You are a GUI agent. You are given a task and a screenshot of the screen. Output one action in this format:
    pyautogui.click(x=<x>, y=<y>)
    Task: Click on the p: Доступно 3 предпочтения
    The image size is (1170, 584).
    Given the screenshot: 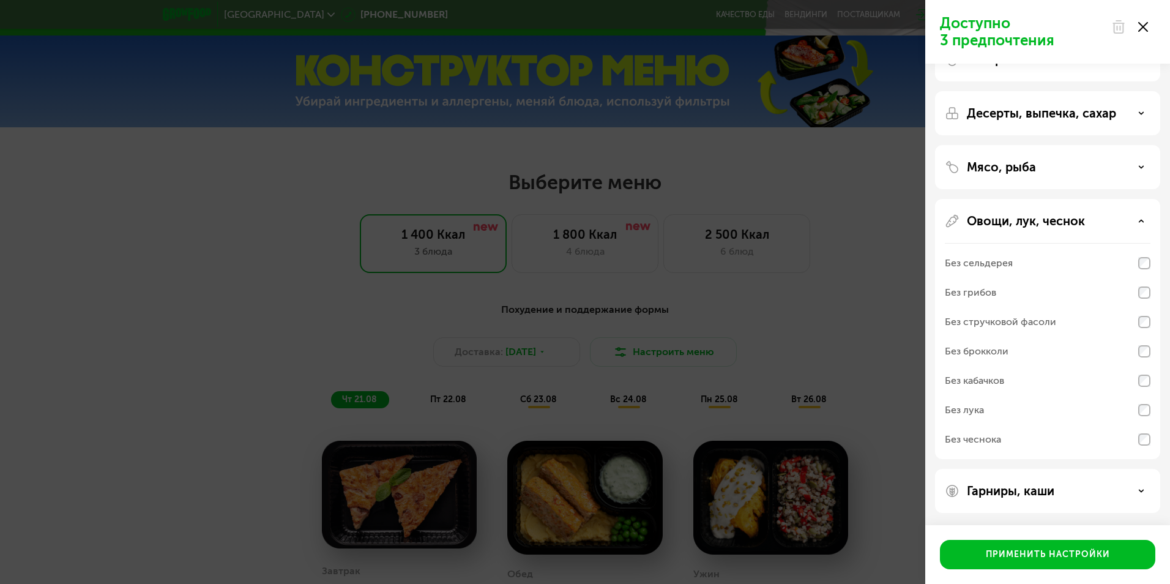 What is the action you would take?
    pyautogui.click(x=1022, y=32)
    